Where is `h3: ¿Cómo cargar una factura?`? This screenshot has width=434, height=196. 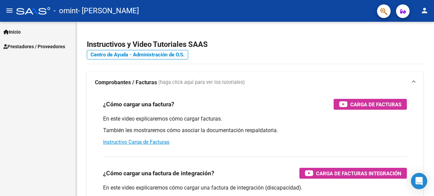 h3: ¿Cómo cargar una factura? is located at coordinates (139, 104).